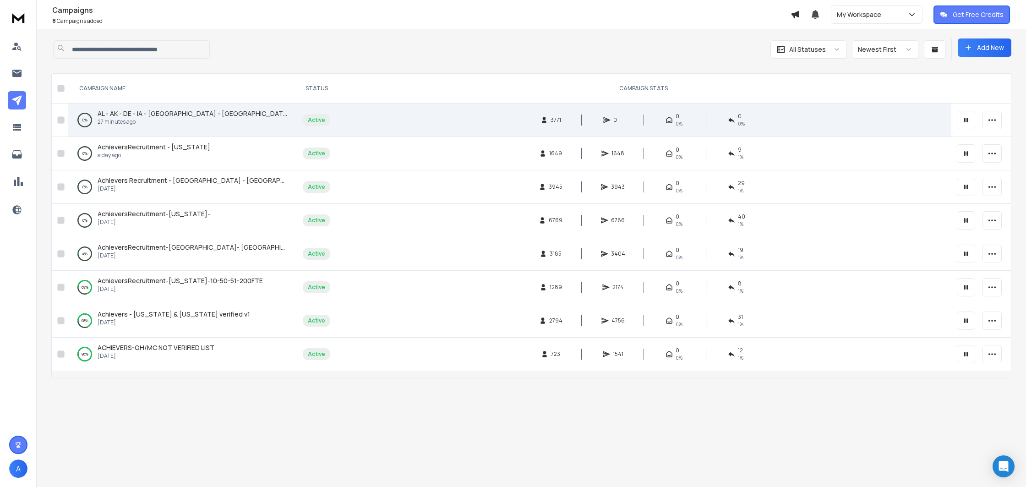  What do you see at coordinates (317, 88) in the screenshot?
I see `th: STATUS` at bounding box center [317, 88].